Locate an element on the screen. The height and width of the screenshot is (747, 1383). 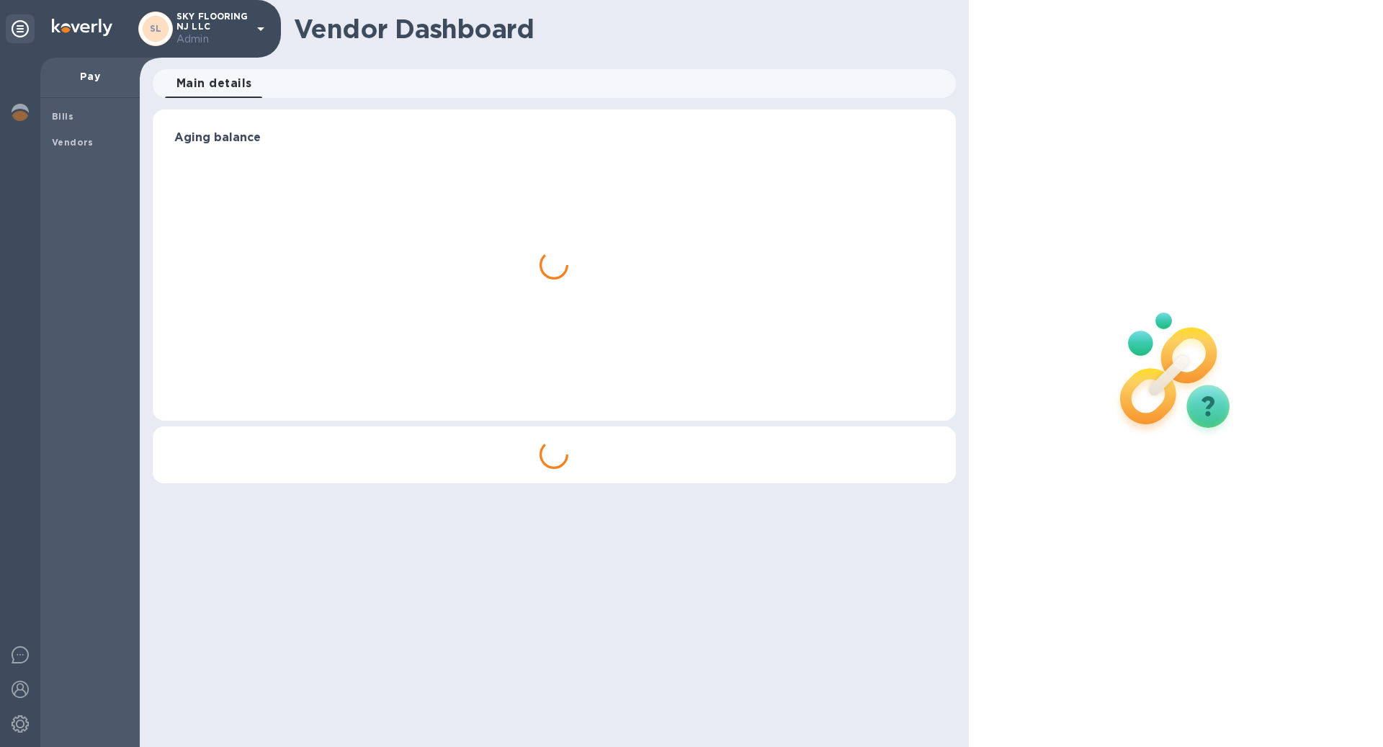
span: Main details is located at coordinates (214, 84).